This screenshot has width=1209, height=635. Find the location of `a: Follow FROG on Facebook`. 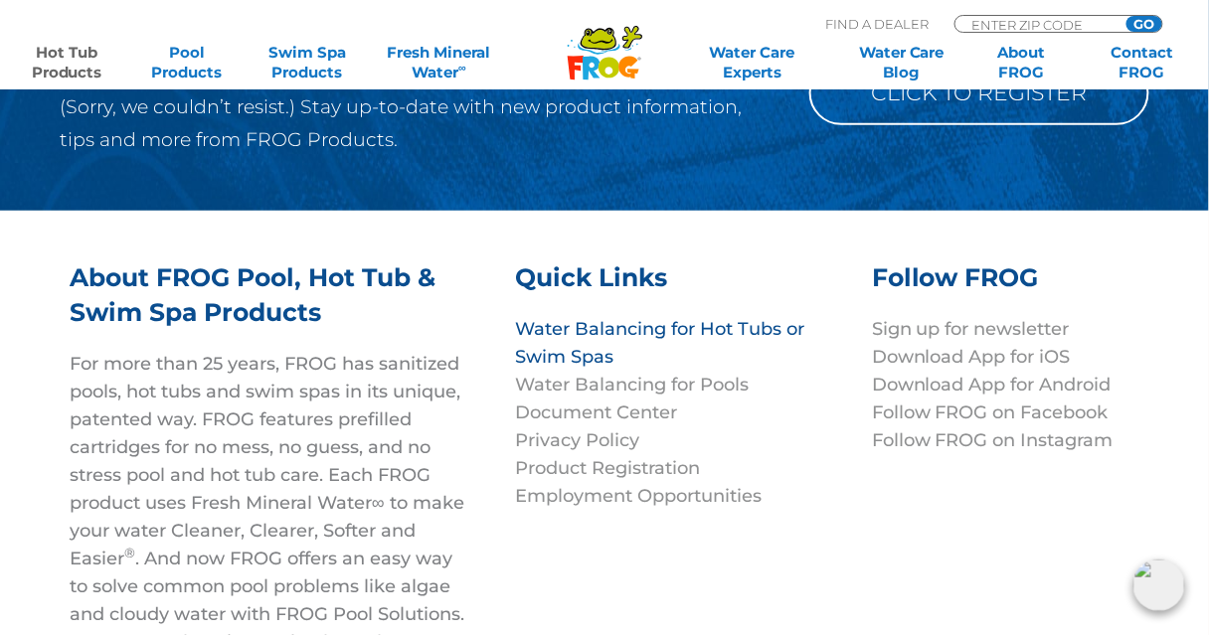

a: Follow FROG on Facebook is located at coordinates (990, 412).